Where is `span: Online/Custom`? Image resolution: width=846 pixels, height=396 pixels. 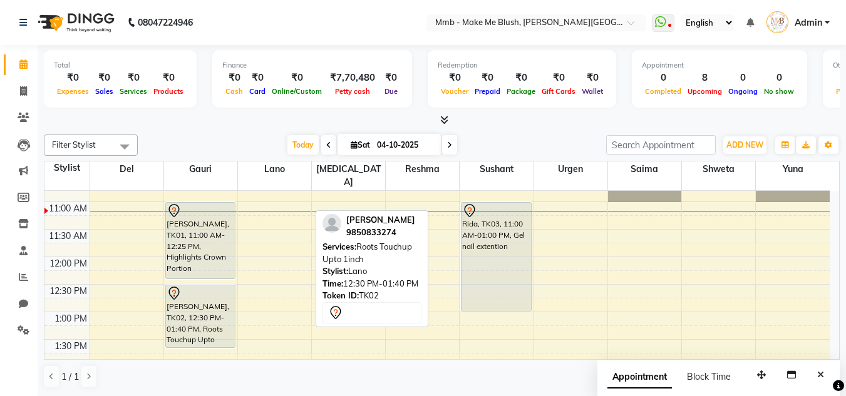 span: Online/Custom is located at coordinates (297, 91).